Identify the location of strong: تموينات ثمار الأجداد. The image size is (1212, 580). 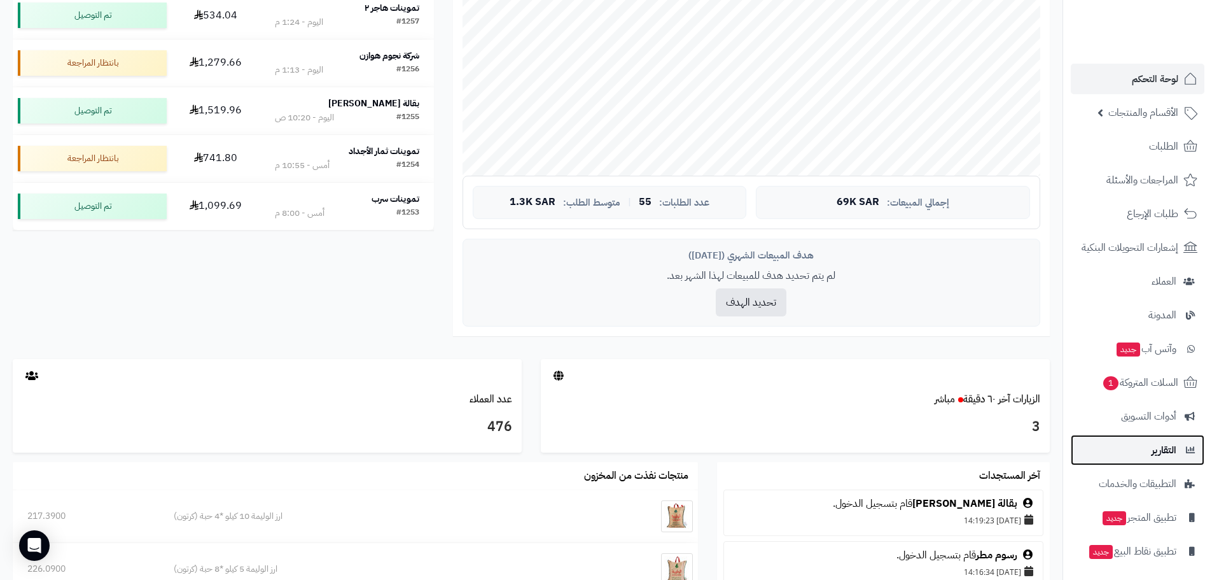
(384, 151).